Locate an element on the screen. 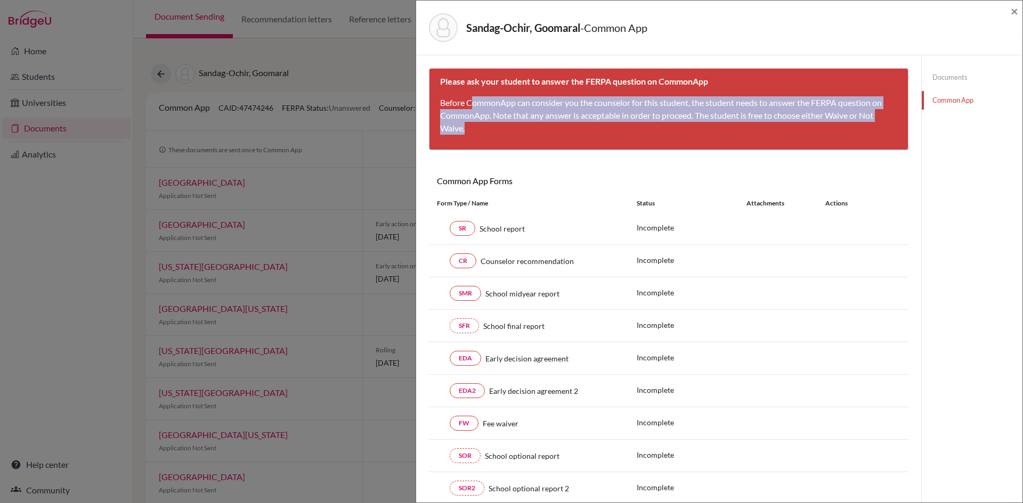 This screenshot has height=503, width=1023. div: Actions is located at coordinates (845, 203).